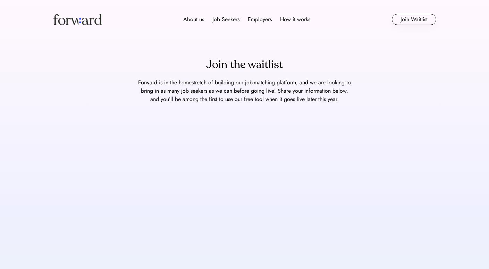 The height and width of the screenshot is (269, 489). Describe the element at coordinates (244, 65) in the screenshot. I see `div: Join the waitlist` at that location.